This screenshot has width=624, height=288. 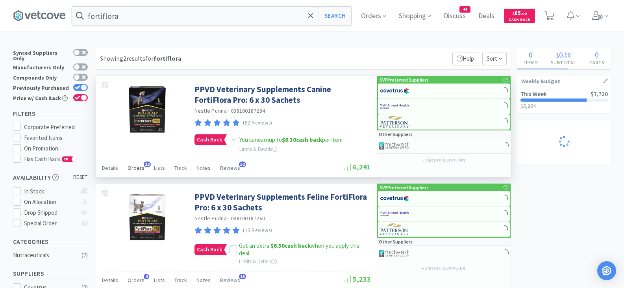 I want to click on a: Deals, so click(x=486, y=16).